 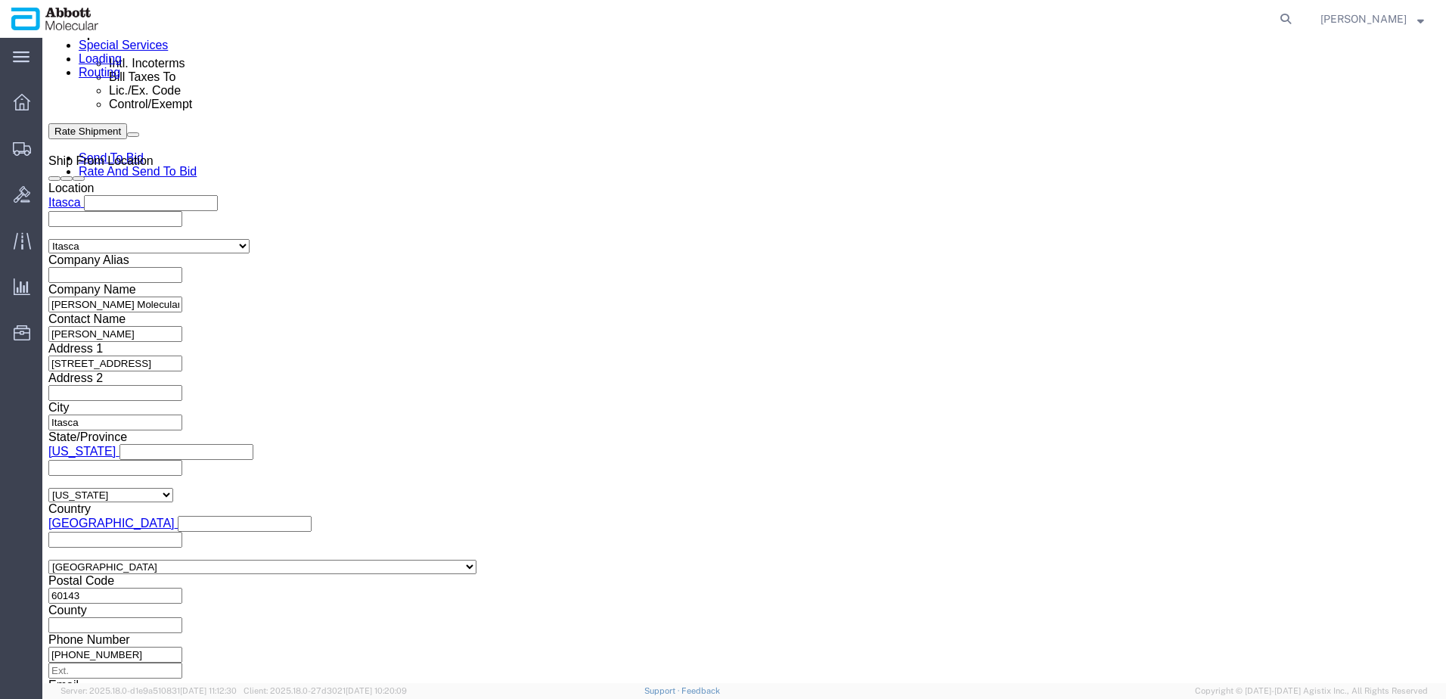 I want to click on span: Server: 2025.18.0-d1e9a510831, so click(x=148, y=691).